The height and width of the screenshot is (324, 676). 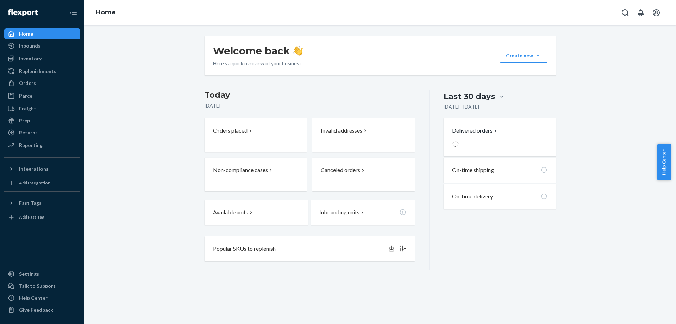 What do you see at coordinates (475, 130) in the screenshot?
I see `p: Delivered orders` at bounding box center [475, 130].